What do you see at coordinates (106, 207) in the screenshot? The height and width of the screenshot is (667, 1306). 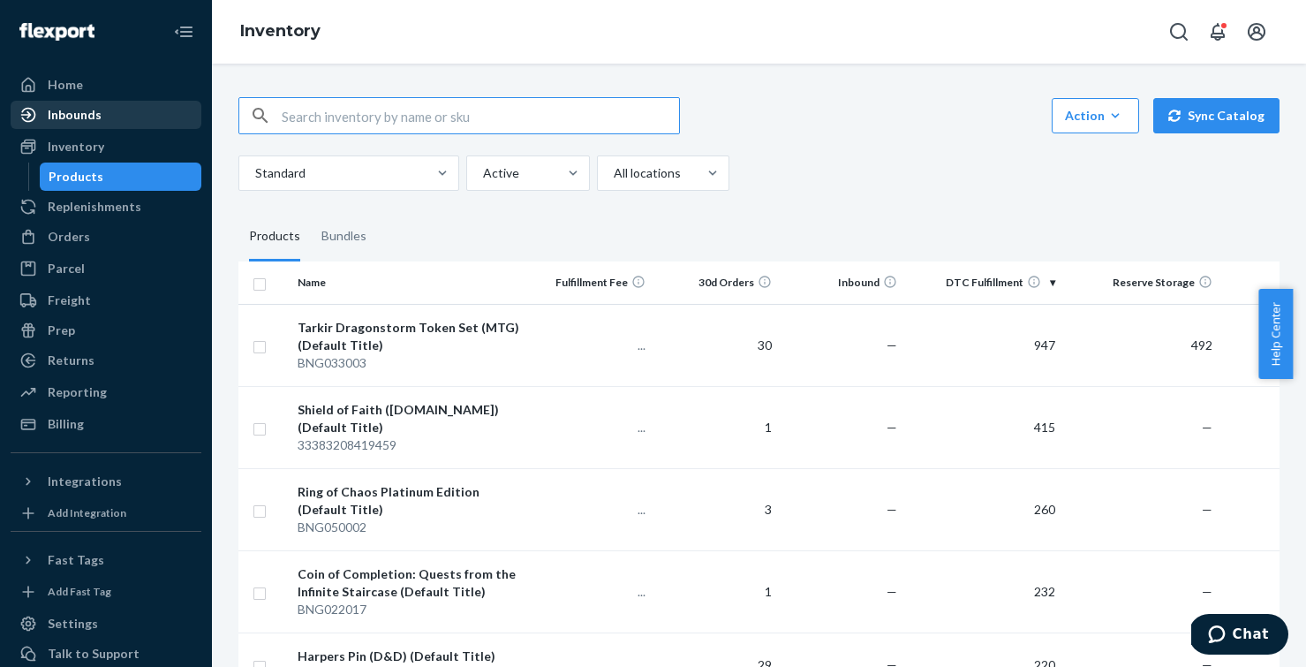 I see `a: Replenishments` at bounding box center [106, 207].